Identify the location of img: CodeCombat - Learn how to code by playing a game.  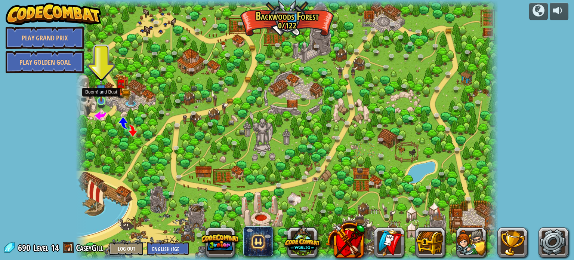
(53, 14).